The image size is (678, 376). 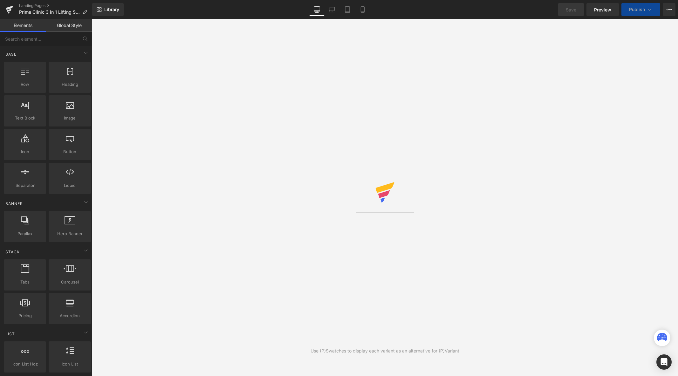 I want to click on span: Row, so click(x=25, y=84).